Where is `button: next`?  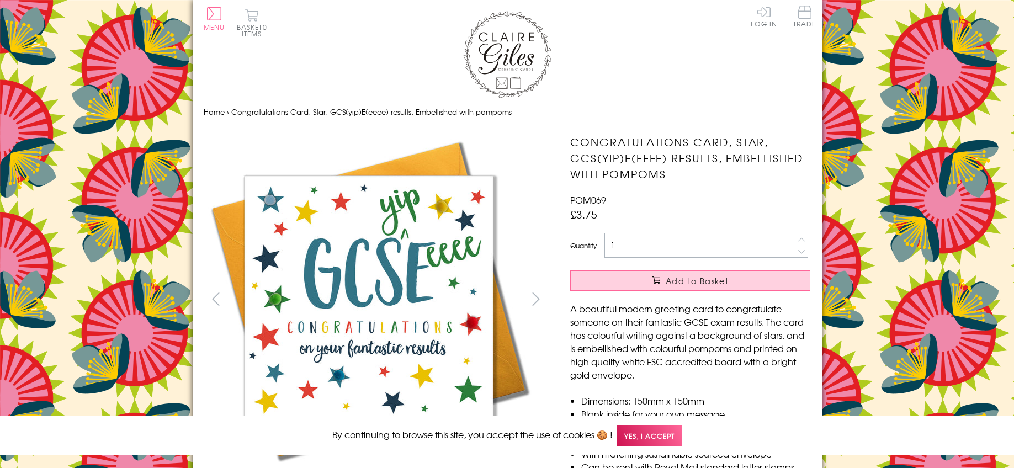 button: next is located at coordinates (535, 299).